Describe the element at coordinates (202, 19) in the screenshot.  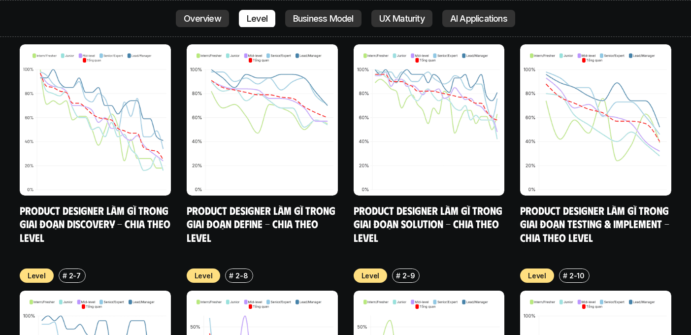
I see `a: Overview` at that location.